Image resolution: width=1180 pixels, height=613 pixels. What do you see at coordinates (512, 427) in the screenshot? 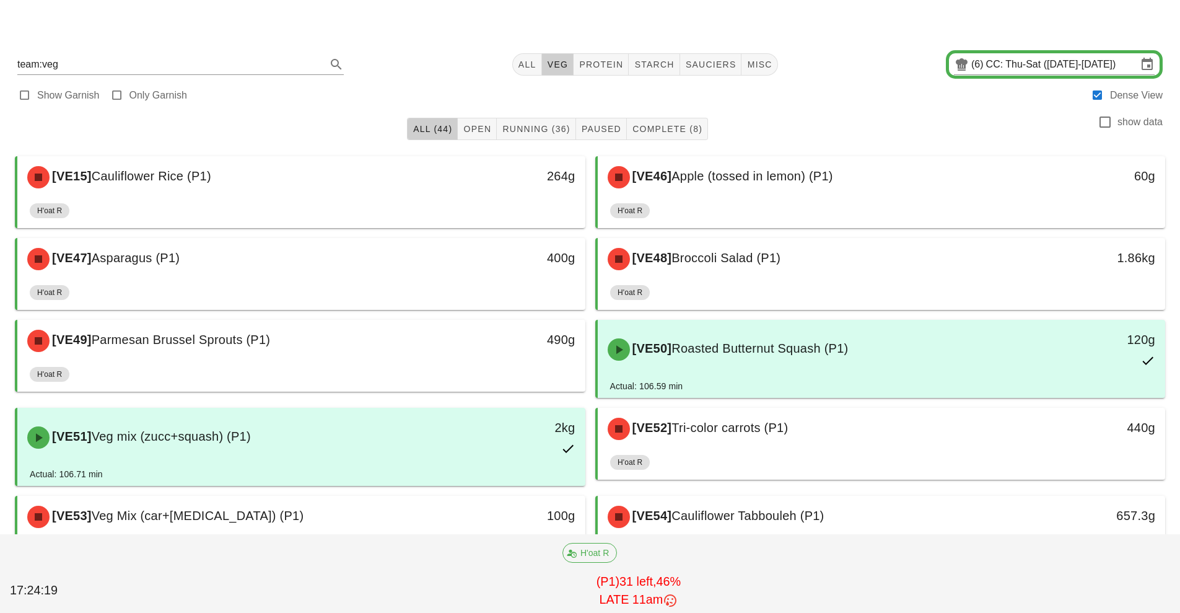
I see `div: 2kg` at bounding box center [512, 427].